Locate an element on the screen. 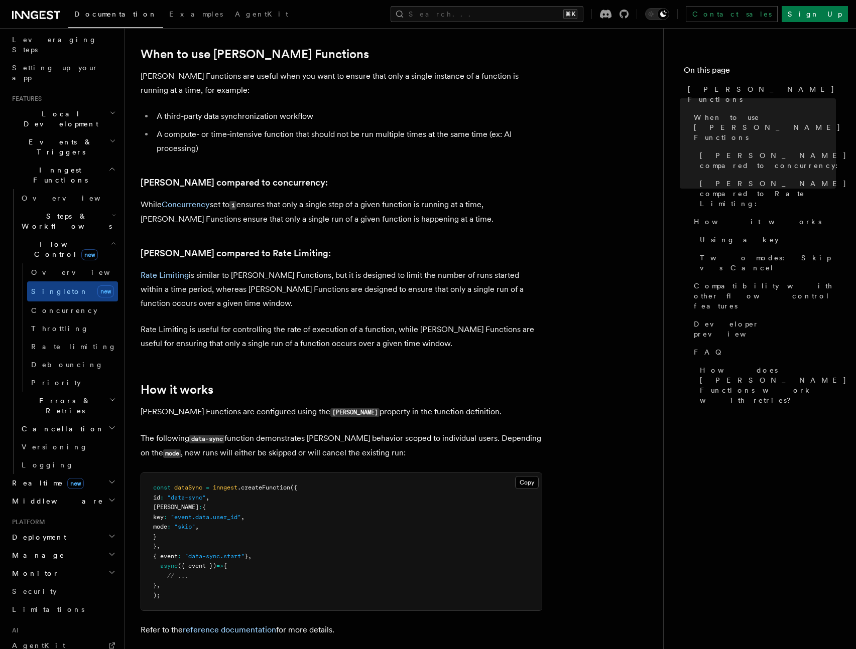 The width and height of the screenshot is (856, 649). a: Limitations is located at coordinates (63, 610).